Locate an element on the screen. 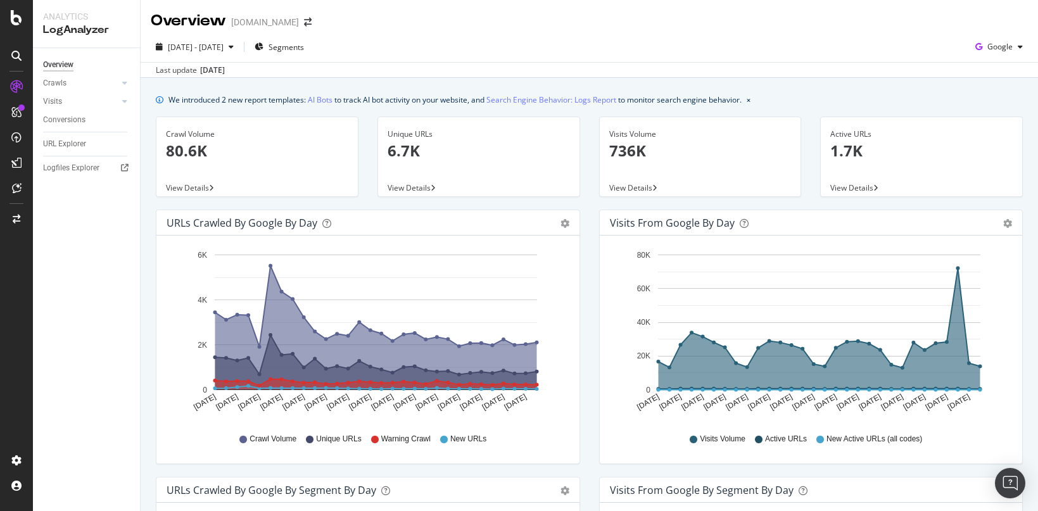  span: New URLs is located at coordinates (468, 439).